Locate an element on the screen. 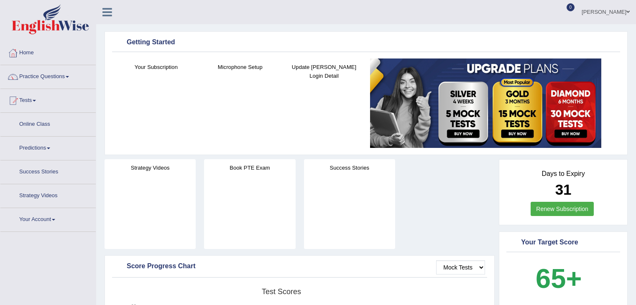 This screenshot has height=305, width=636. div: Getting Started is located at coordinates (366, 43).